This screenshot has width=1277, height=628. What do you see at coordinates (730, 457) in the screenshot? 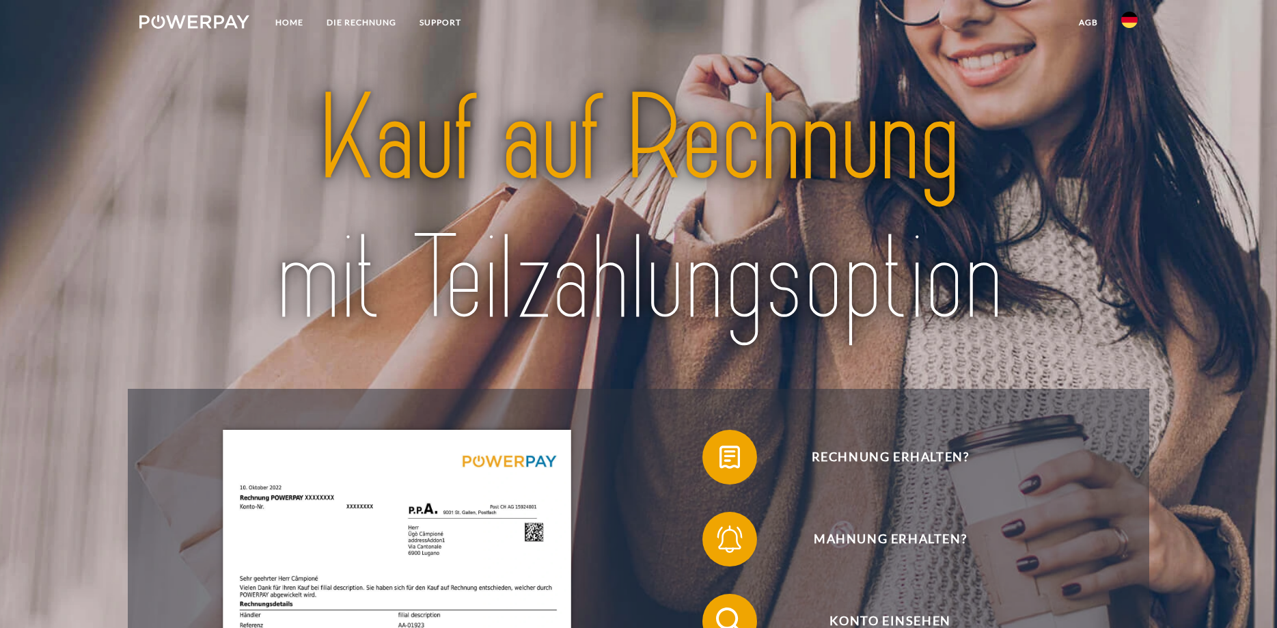
I see `img: qb_bill.svg` at bounding box center [730, 457].